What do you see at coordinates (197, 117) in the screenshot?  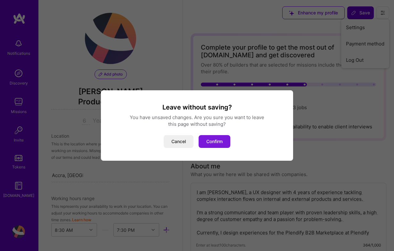 I see `div: You have unsaved changes. Are you sure you want to leave` at bounding box center [197, 117].